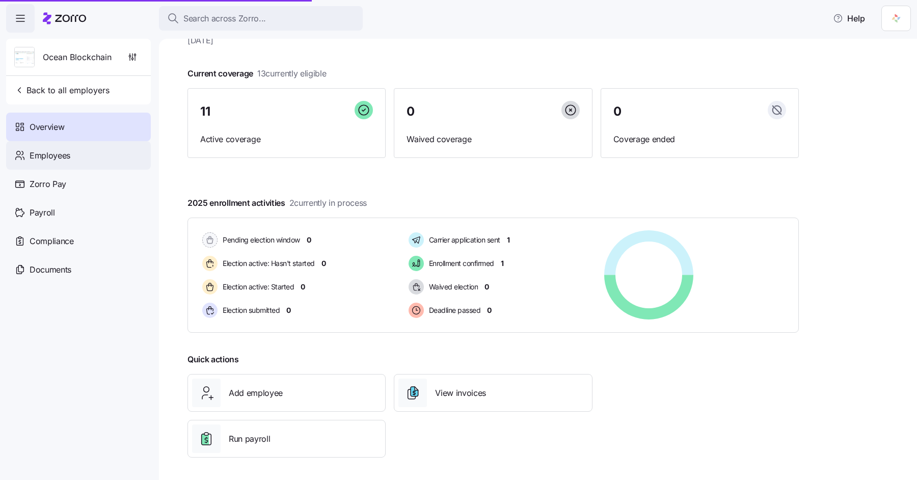 The height and width of the screenshot is (480, 917). I want to click on span: Back to all employers, so click(62, 90).